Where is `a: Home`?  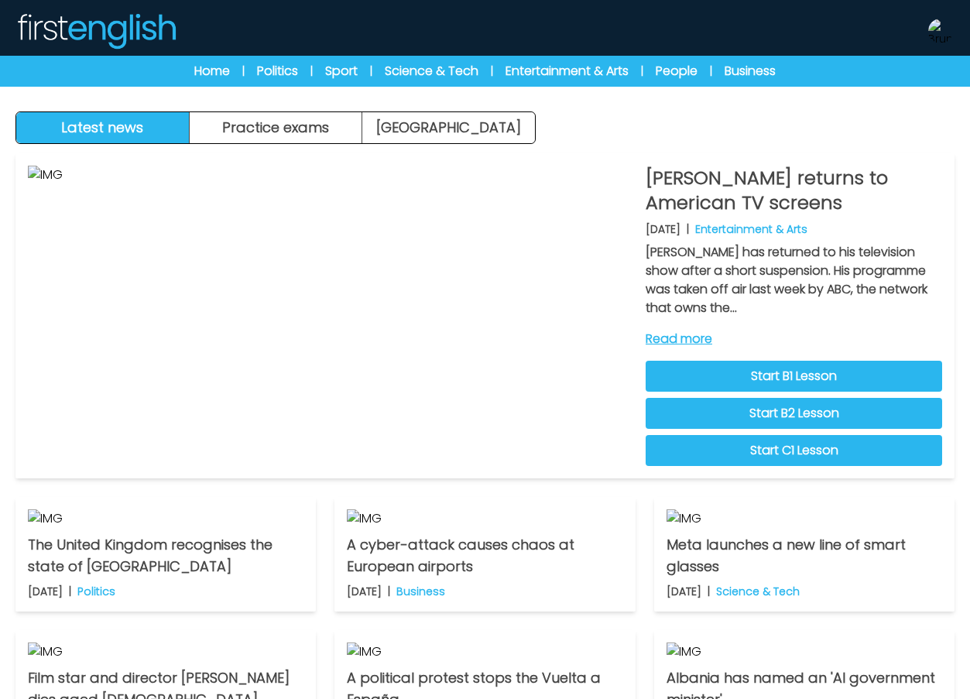 a: Home is located at coordinates (212, 71).